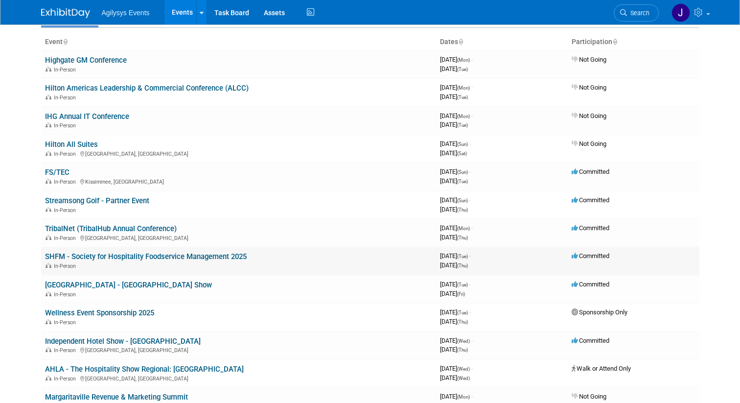 Image resolution: width=740 pixels, height=403 pixels. I want to click on a: SHFM - Society for Hospitality Foodservice Management 2025, so click(146, 256).